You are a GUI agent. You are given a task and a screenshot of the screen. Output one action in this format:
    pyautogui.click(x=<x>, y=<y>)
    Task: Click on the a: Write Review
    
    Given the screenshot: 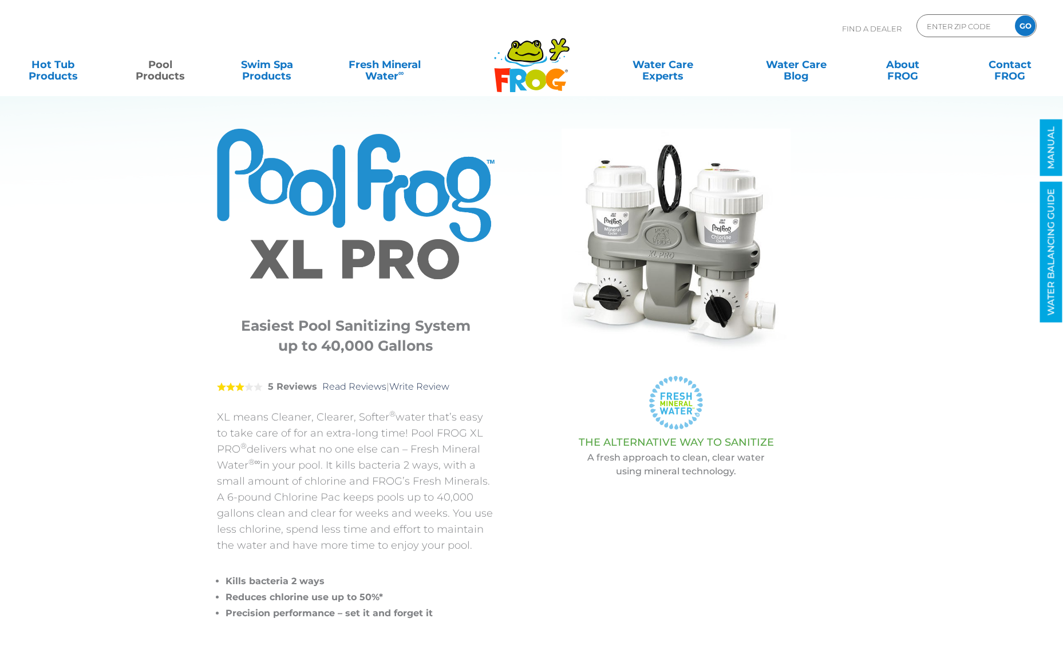 What is the action you would take?
    pyautogui.click(x=419, y=386)
    